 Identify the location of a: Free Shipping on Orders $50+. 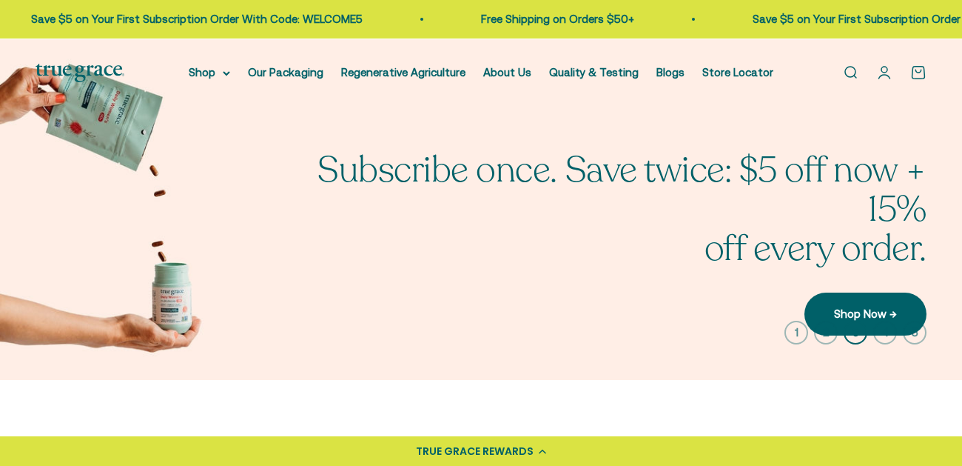
(557, 19).